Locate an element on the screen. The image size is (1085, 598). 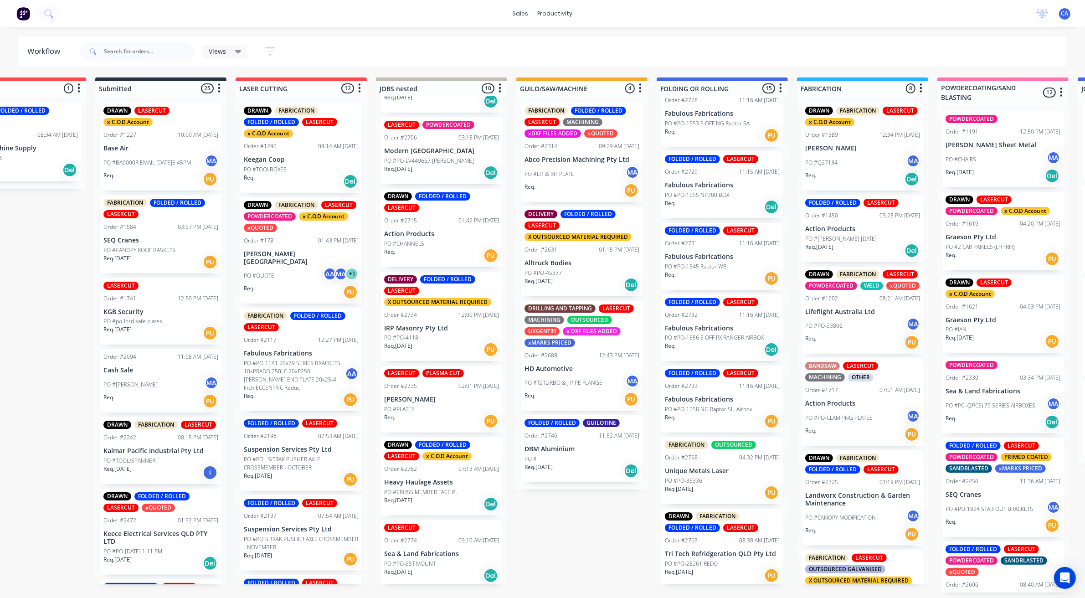
p: PO #PLATES is located at coordinates (399, 409).